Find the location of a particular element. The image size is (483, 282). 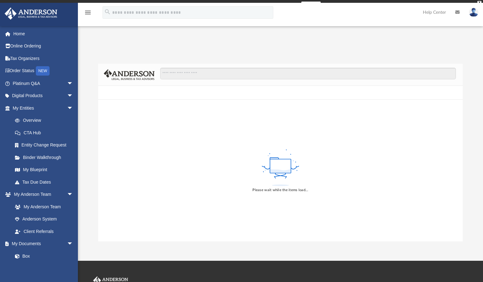

a: menu is located at coordinates (88, 14).